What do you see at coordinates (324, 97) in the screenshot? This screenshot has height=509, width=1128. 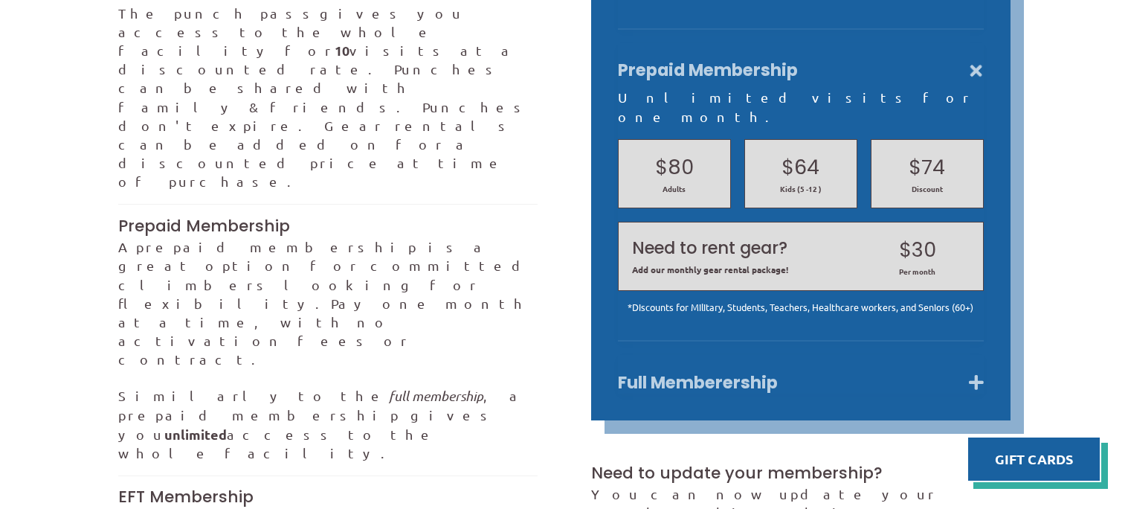 I see `span: gives you access to the whole facility for visits at a discounted rate. Punches can be shared wit...` at bounding box center [324, 97].